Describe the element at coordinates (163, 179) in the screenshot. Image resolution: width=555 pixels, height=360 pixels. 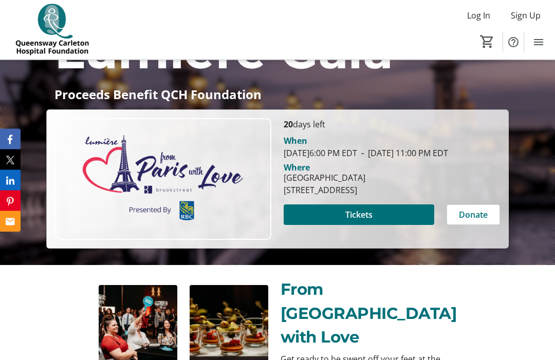
I see `img: Campaign CTA Media Photo` at that location.